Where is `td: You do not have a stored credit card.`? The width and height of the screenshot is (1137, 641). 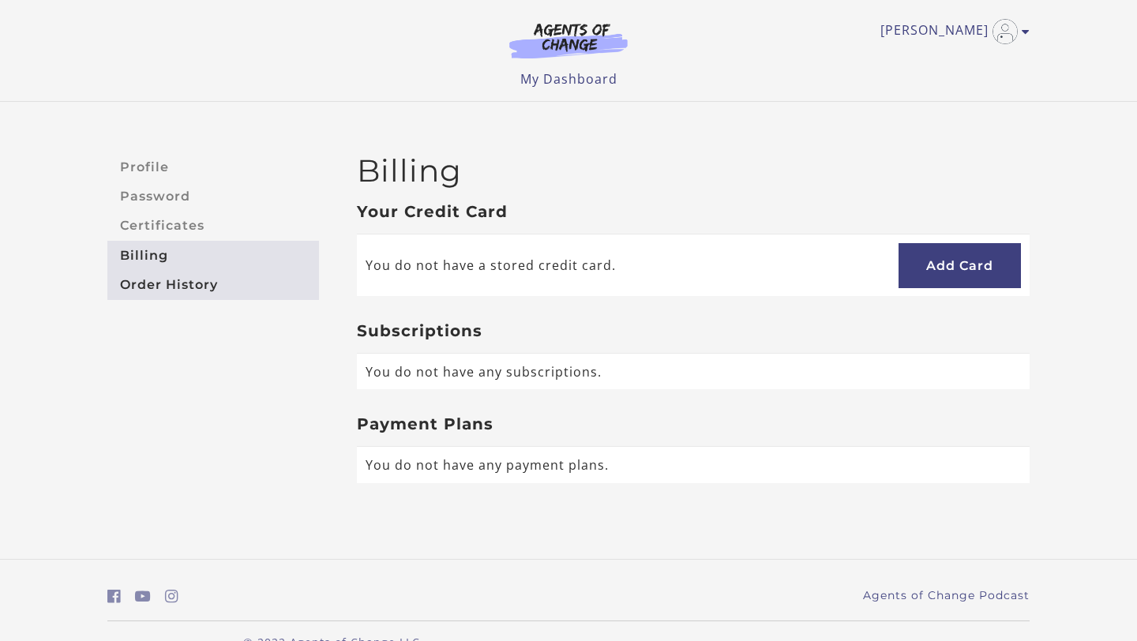
td: You do not have a stored credit card. is located at coordinates (581, 264).